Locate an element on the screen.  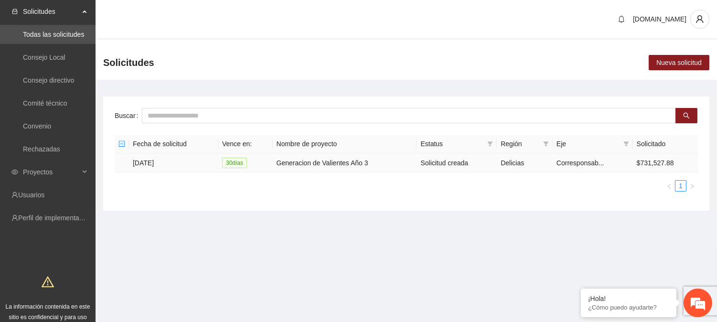
li: Previous Page is located at coordinates (669, 186).